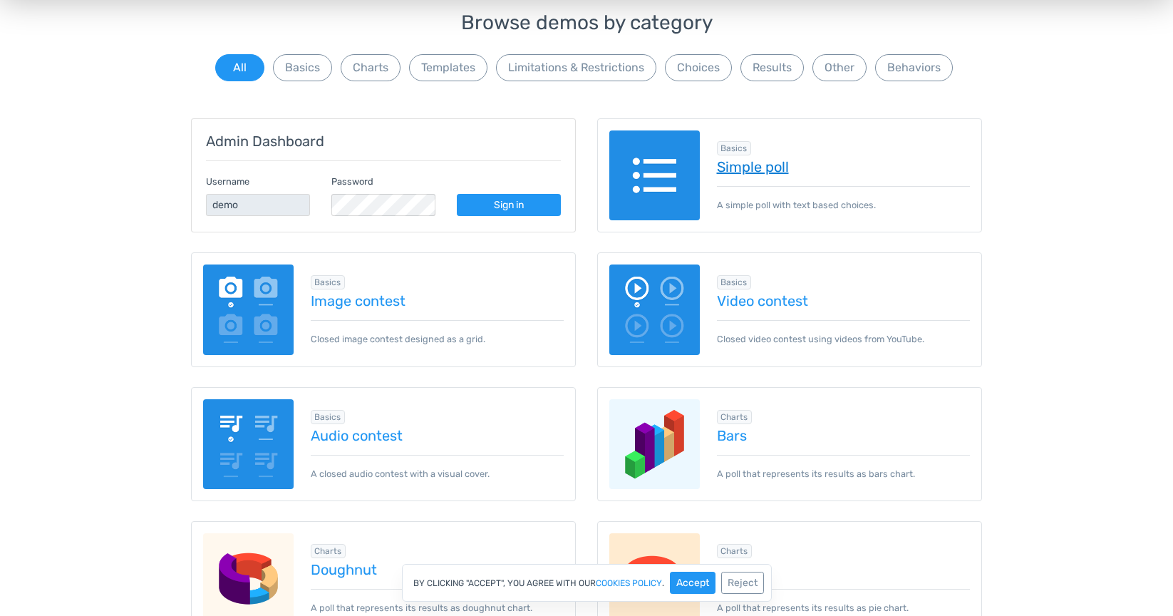  Describe the element at coordinates (587, 23) in the screenshot. I see `h3: Browse demos by category` at that location.